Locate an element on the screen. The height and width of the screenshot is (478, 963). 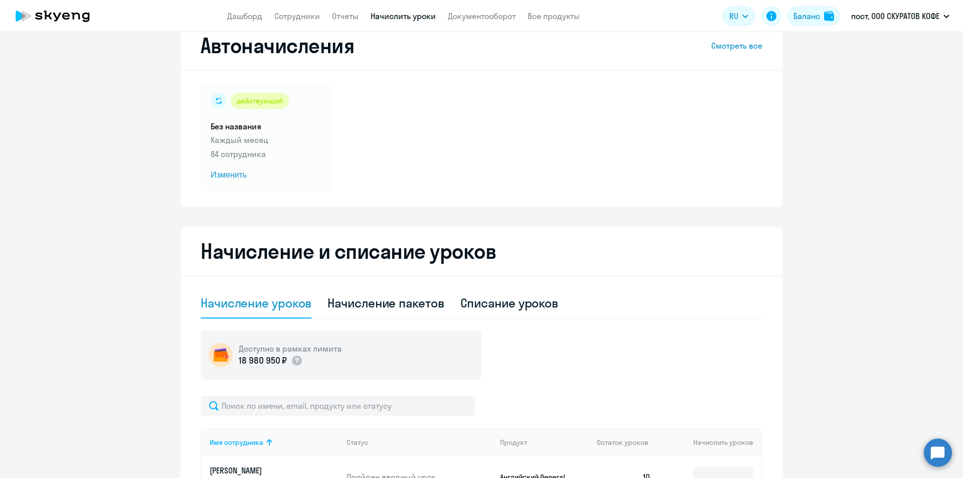
div: действующий is located at coordinates (260, 101).